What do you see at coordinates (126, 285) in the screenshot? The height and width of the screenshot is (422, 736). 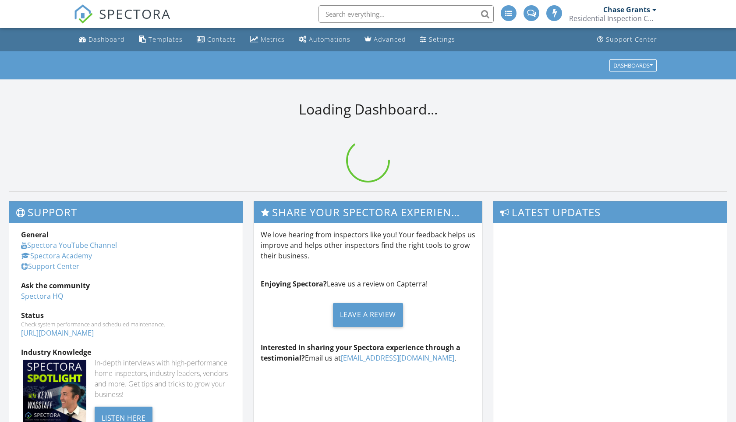 I see `div: Ask the community` at bounding box center [126, 285].